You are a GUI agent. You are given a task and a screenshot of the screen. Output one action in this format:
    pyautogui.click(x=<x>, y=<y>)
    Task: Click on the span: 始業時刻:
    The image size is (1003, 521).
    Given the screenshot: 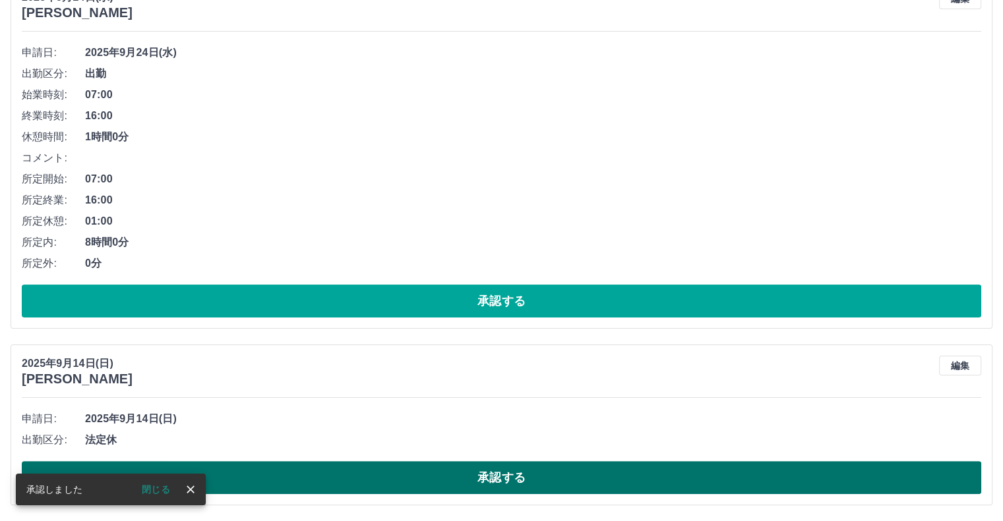 What is the action you would take?
    pyautogui.click(x=53, y=95)
    